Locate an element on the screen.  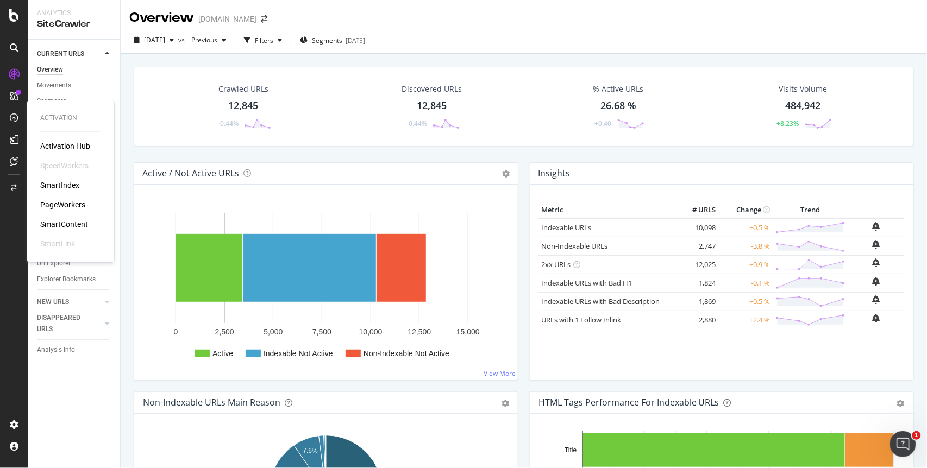
div: +8.23% is located at coordinates (788, 123).